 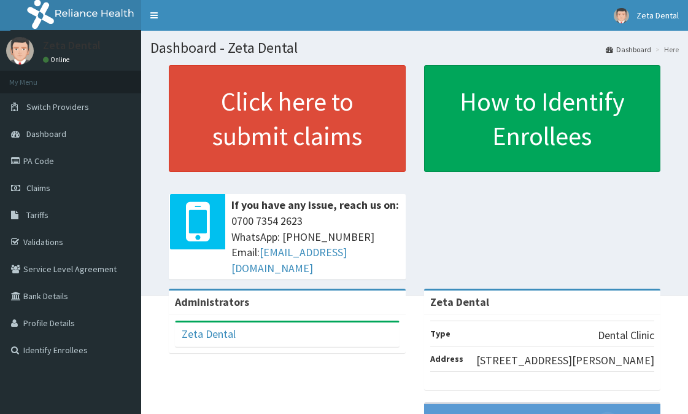 I want to click on p: Dental Clinic, so click(x=626, y=335).